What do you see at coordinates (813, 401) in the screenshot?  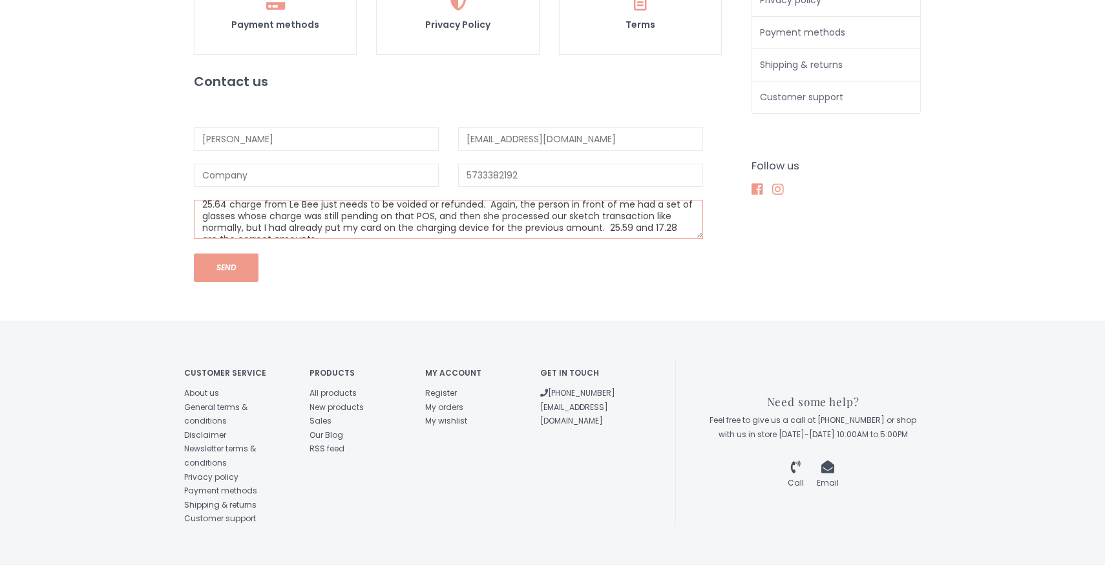 I see `h3: Need some help?` at bounding box center [813, 401].